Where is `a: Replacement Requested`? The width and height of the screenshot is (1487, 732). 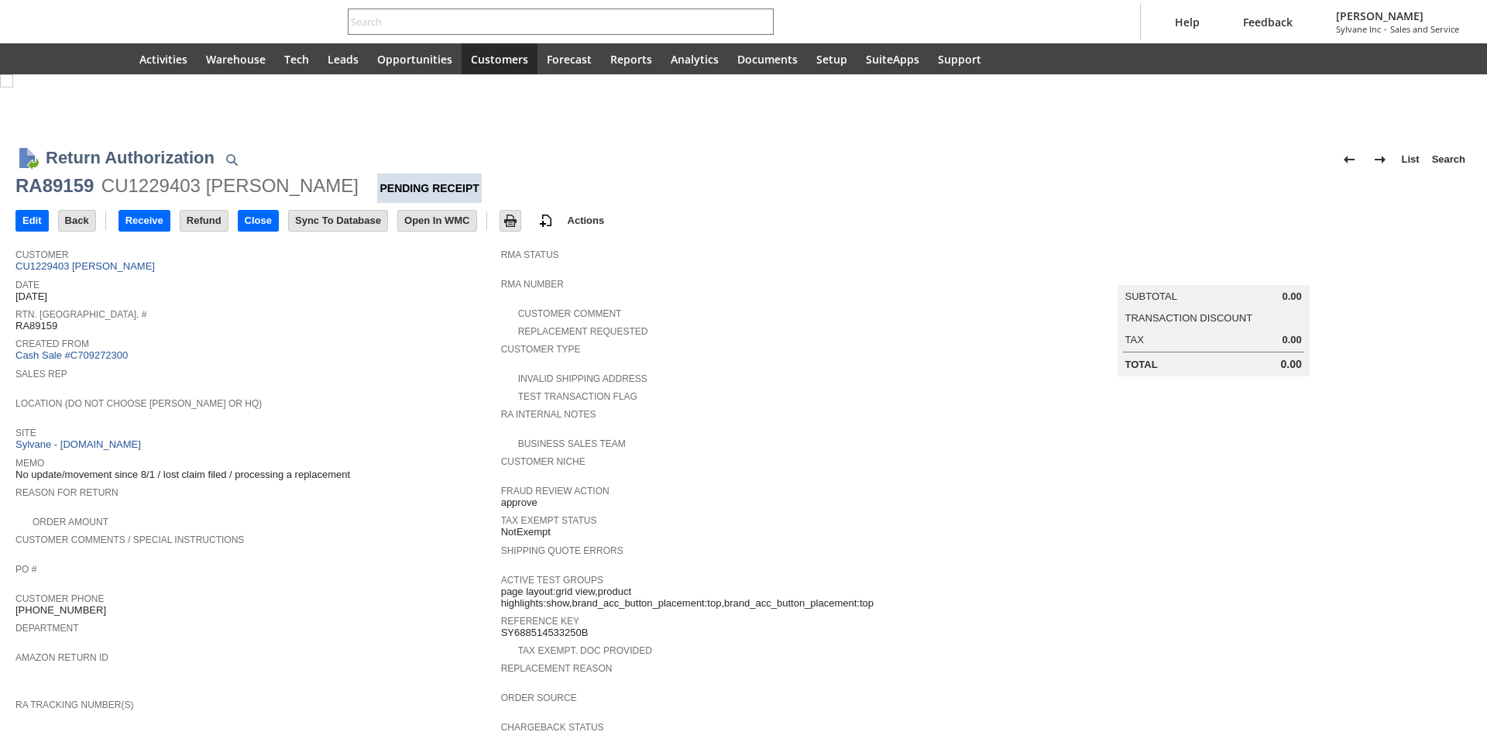 a: Replacement Requested is located at coordinates (583, 332).